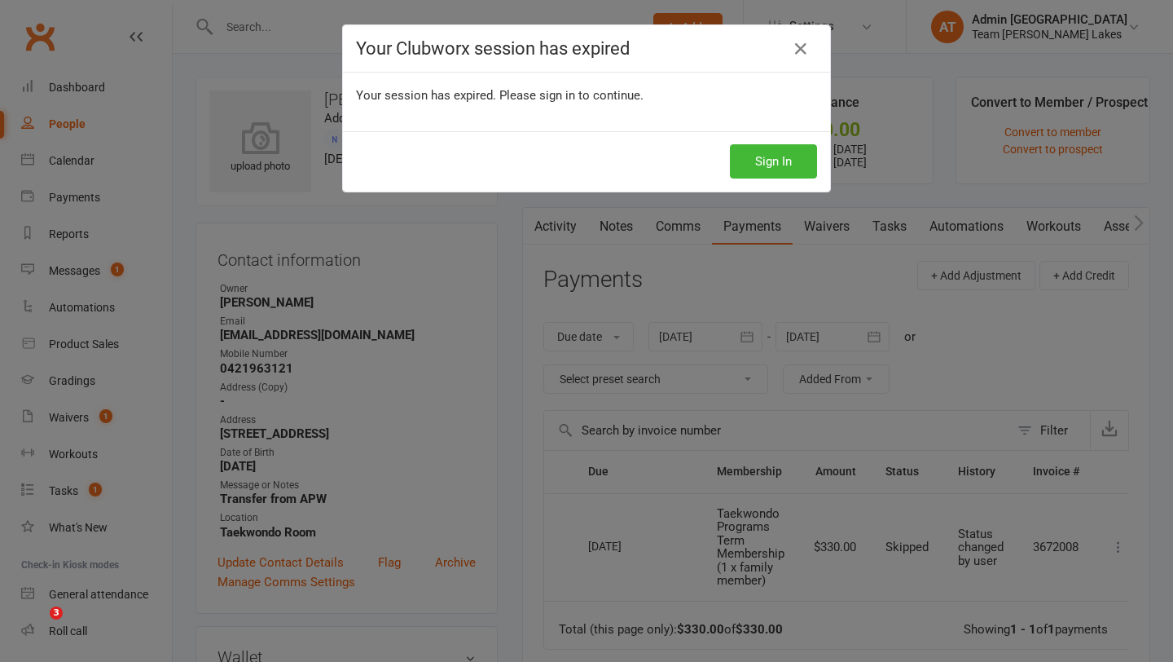  Describe the element at coordinates (801, 49) in the screenshot. I see `a: Close` at that location.